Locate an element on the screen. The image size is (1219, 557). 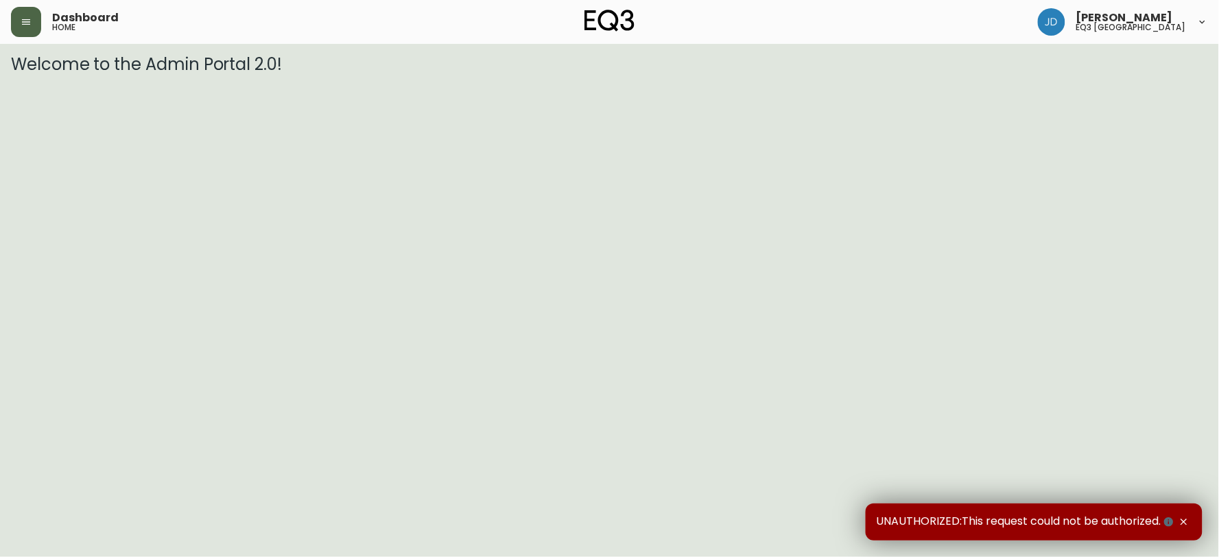
h3: Welcome to the Admin Portal 2.0! is located at coordinates (609, 64).